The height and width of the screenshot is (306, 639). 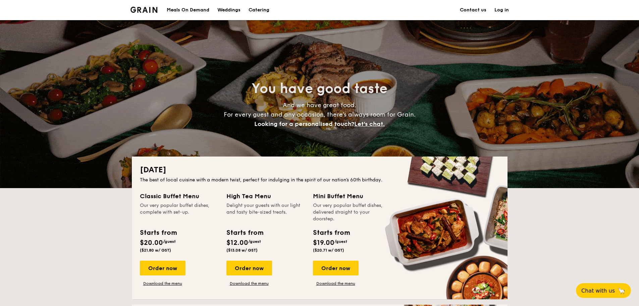 I want to click on button: Chat with us🦙, so click(x=604, y=290).